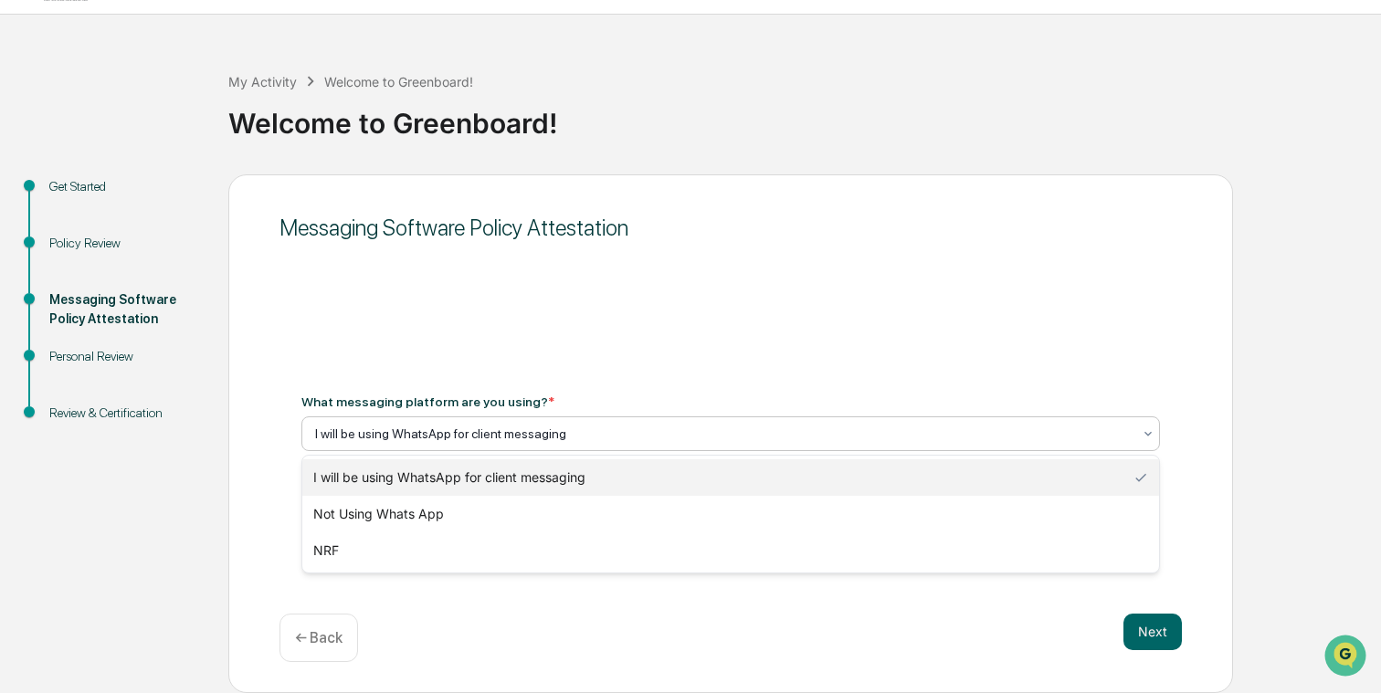 The image size is (1381, 693). I want to click on p: ← Back, so click(319, 637).